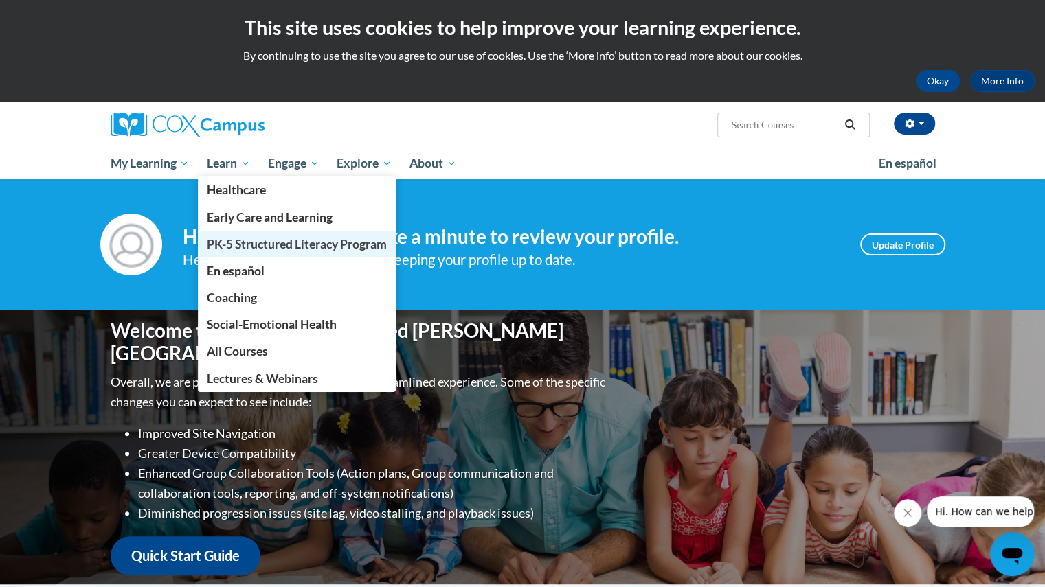  Describe the element at coordinates (433, 164) in the screenshot. I see `a: About` at that location.